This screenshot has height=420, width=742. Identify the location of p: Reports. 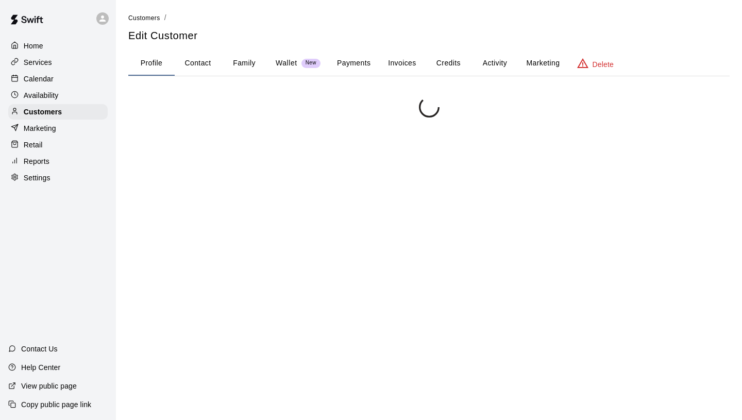
(37, 161).